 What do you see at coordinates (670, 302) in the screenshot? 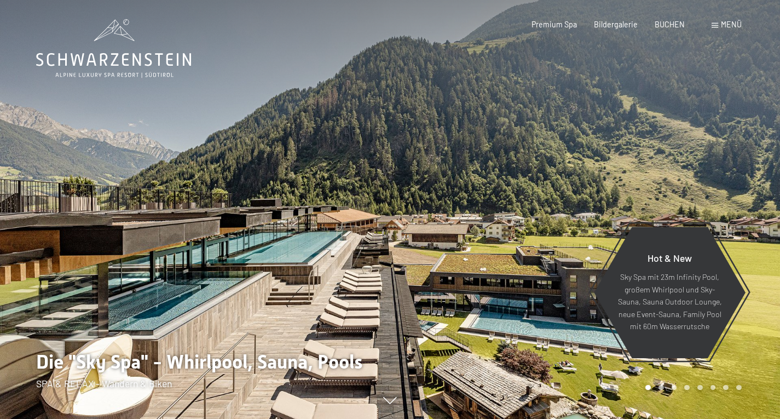
I see `p: Sky Spa mit 23m Infinity Pool, großem Whirlpool und Sky-Sauna, Sauna Outdoor Lounge, neue Event-S...` at bounding box center [670, 302].